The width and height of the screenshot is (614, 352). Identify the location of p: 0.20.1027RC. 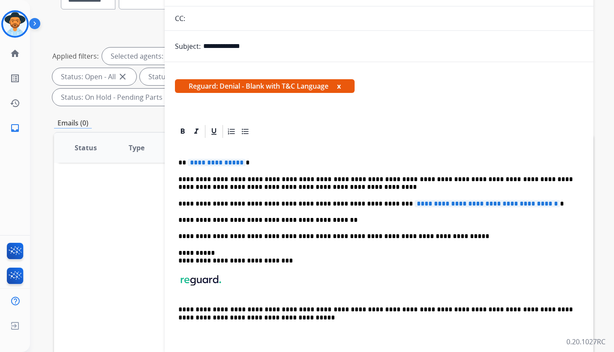
(586, 342).